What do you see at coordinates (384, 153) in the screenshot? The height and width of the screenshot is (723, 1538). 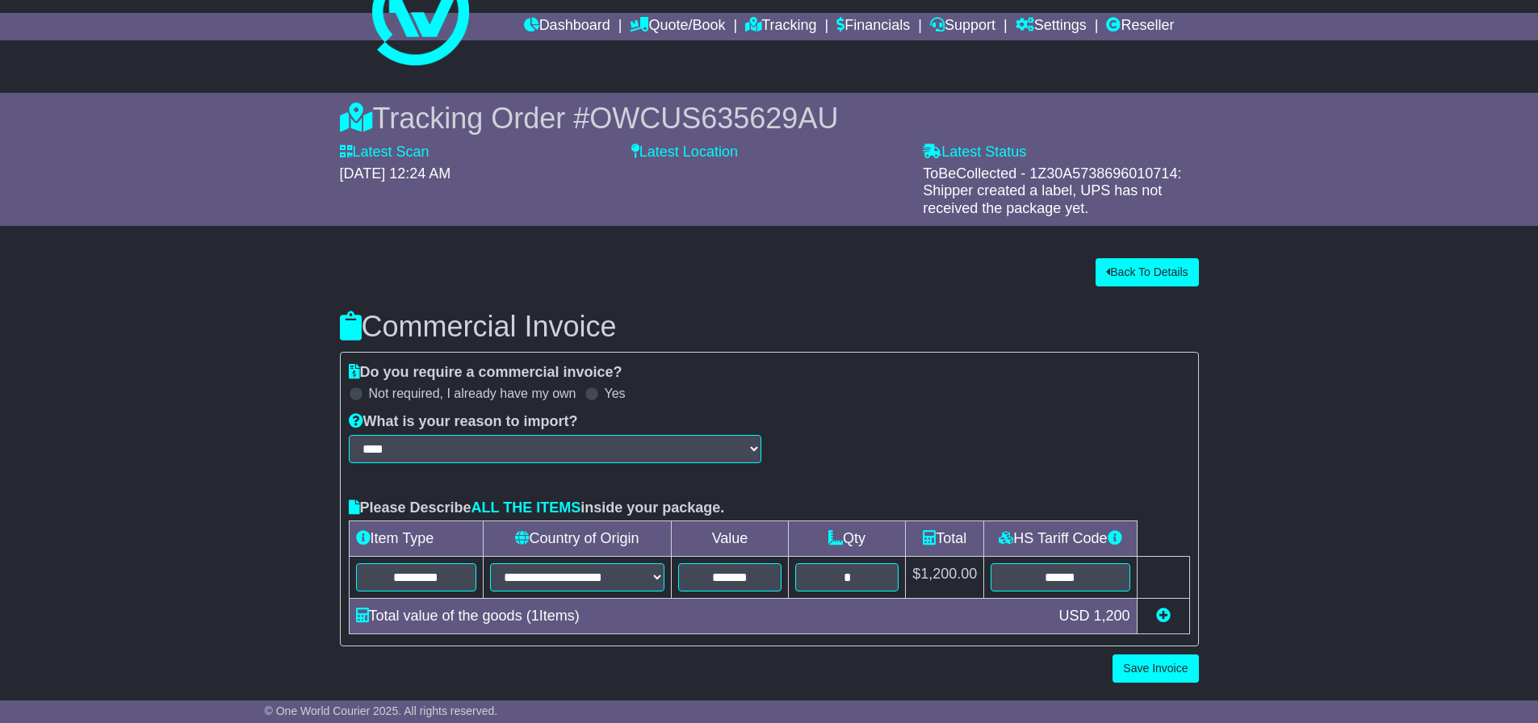 I see `label: Latest Scan` at bounding box center [384, 153].